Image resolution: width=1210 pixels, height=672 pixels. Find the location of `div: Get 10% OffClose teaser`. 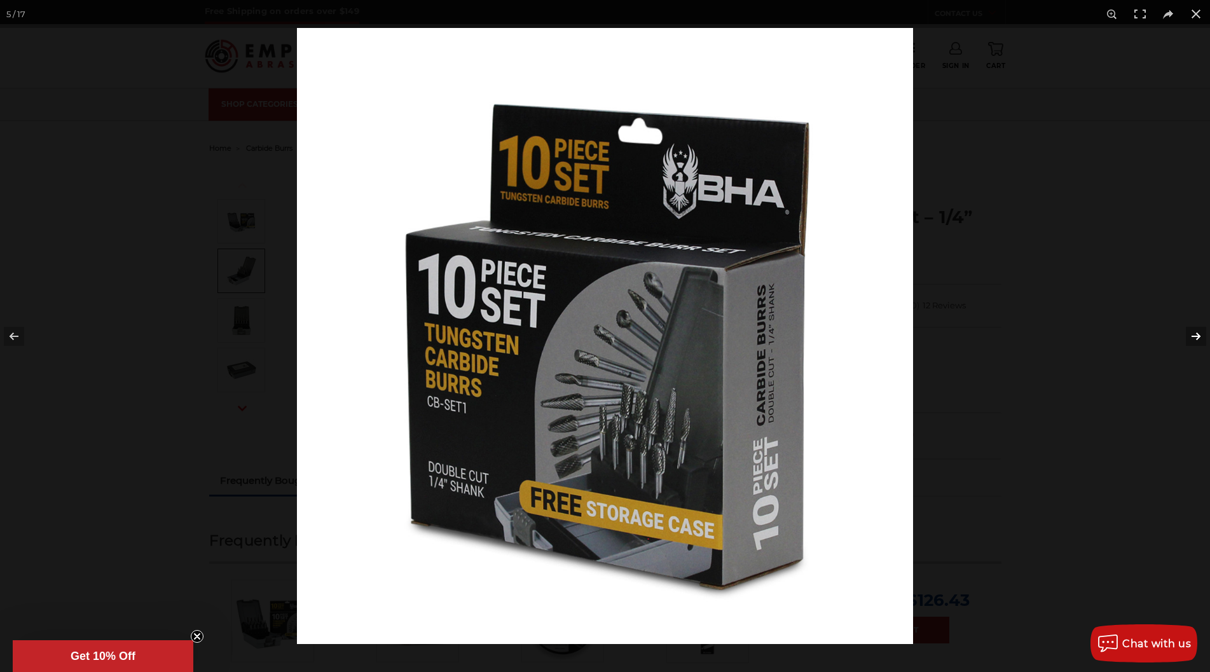

div: Get 10% OffClose teaser is located at coordinates (103, 656).